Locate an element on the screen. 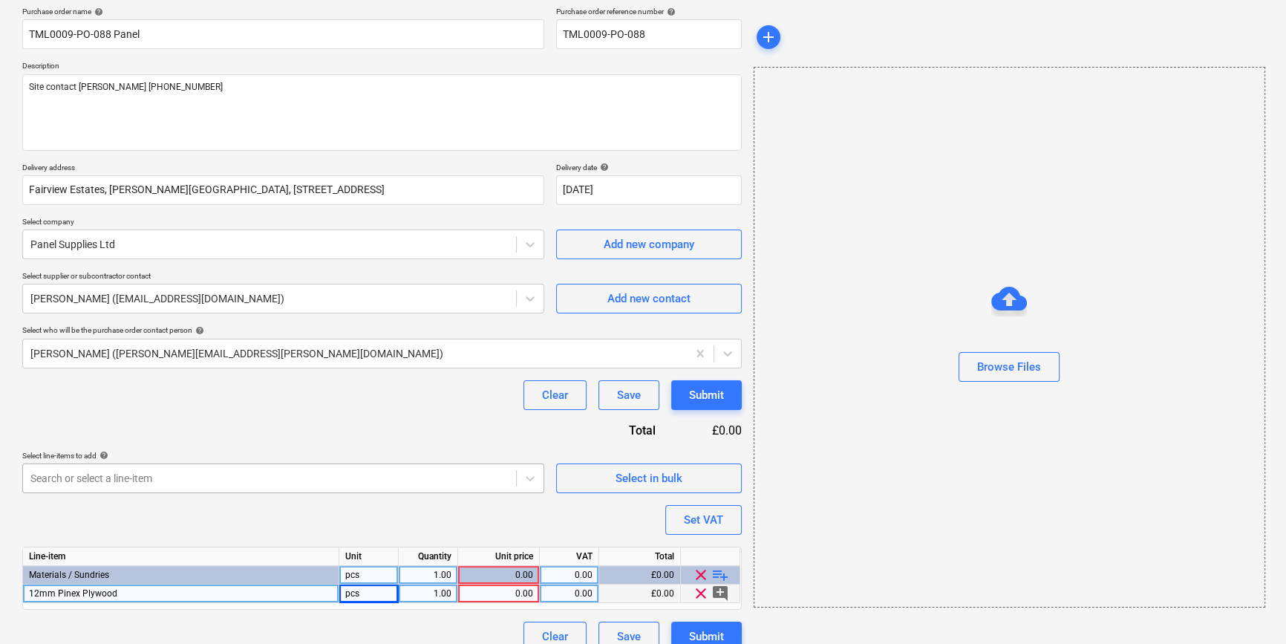 The height and width of the screenshot is (644, 1286). div: Select line-items to add is located at coordinates (283, 455).